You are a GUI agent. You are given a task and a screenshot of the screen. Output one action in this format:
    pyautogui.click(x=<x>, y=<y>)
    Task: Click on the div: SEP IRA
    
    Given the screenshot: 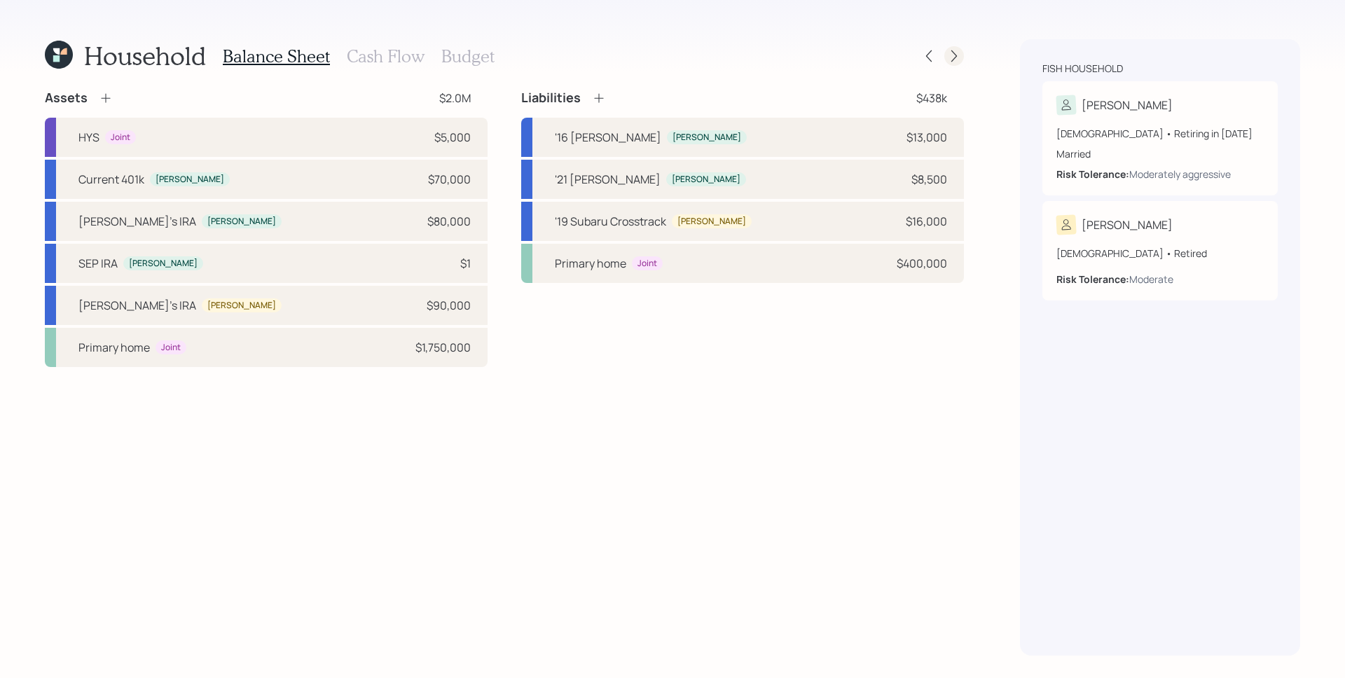 What is the action you would take?
    pyautogui.click(x=98, y=263)
    